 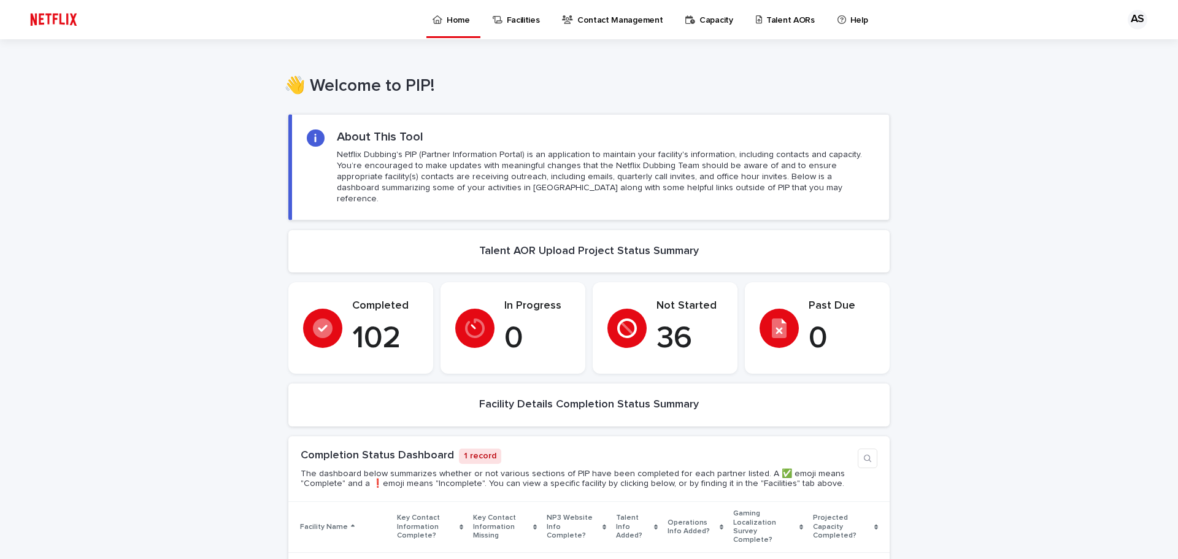 What do you see at coordinates (692, 527) in the screenshot?
I see `p: Operations Info Added?` at bounding box center [692, 527].